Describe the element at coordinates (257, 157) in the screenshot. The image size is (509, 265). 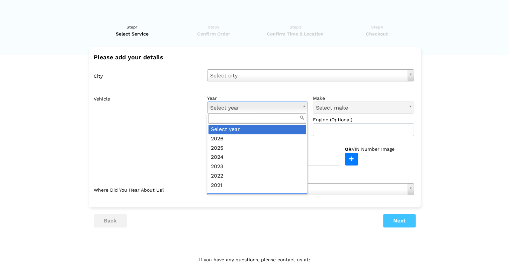
I see `div: 2024` at that location.